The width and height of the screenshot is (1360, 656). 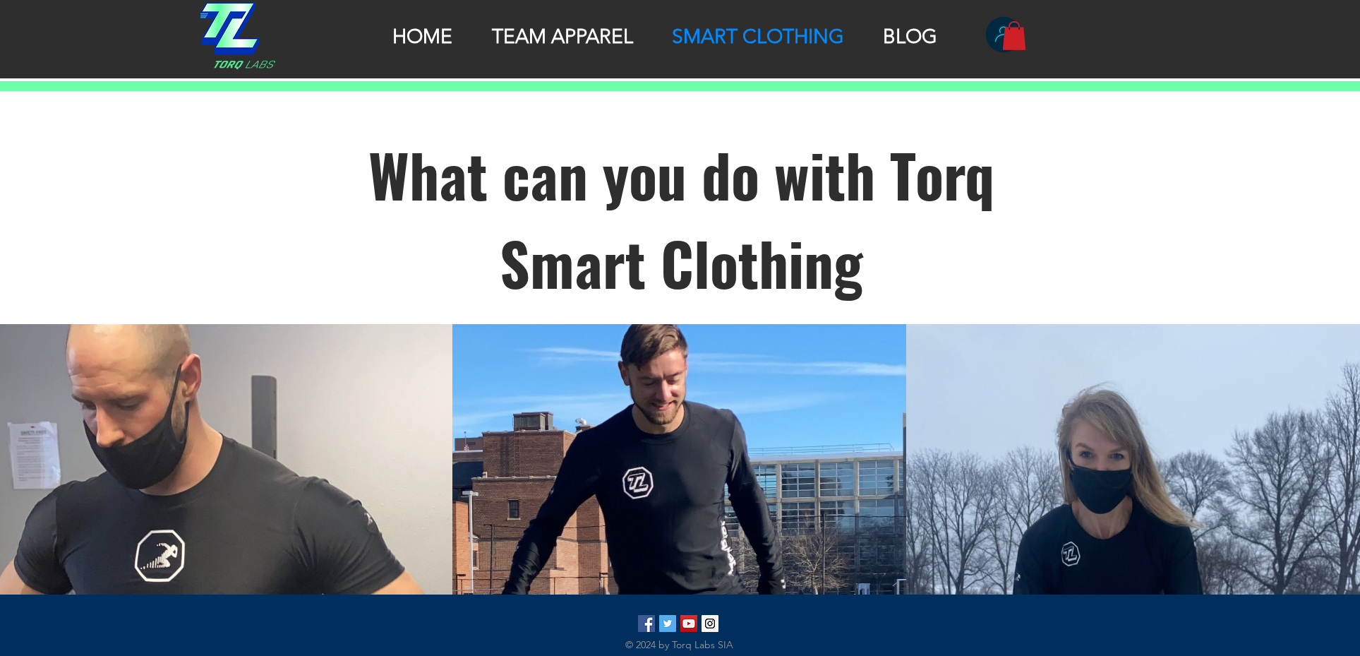 What do you see at coordinates (689, 623) in the screenshot?
I see `img: YouTube Social Icon` at bounding box center [689, 623].